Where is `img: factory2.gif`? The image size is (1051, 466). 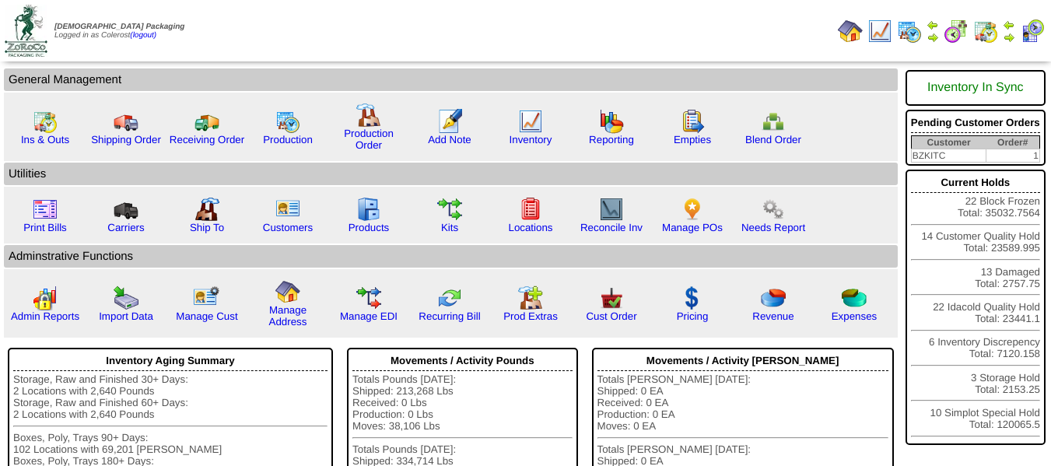
img: factory2.gif is located at coordinates (207, 209).